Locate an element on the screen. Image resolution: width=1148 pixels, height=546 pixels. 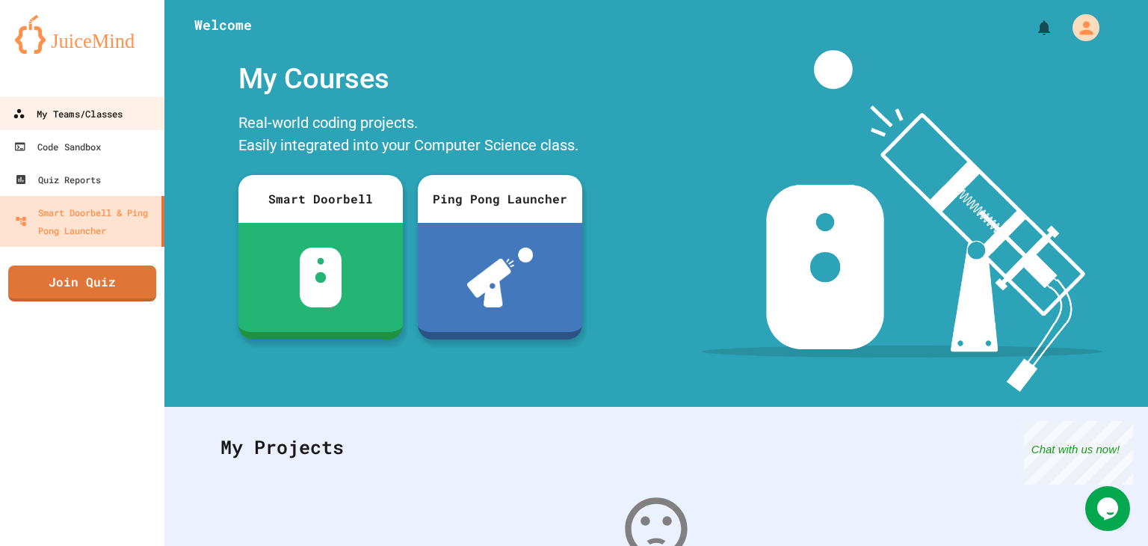
div: Quiz Reports is located at coordinates (58, 179).